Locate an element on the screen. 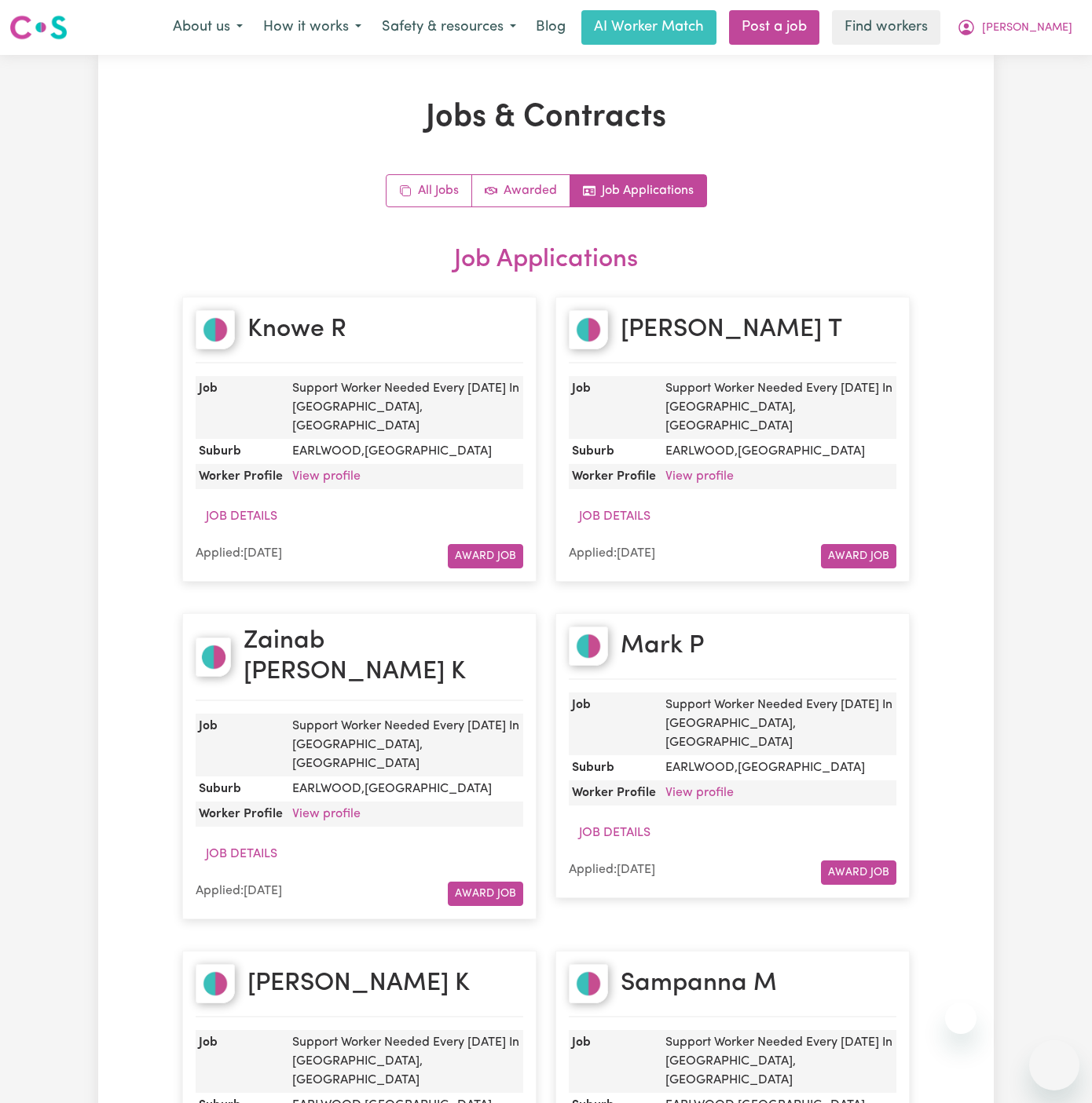 The height and width of the screenshot is (1103, 1092). a: Job applications is located at coordinates (638, 191).